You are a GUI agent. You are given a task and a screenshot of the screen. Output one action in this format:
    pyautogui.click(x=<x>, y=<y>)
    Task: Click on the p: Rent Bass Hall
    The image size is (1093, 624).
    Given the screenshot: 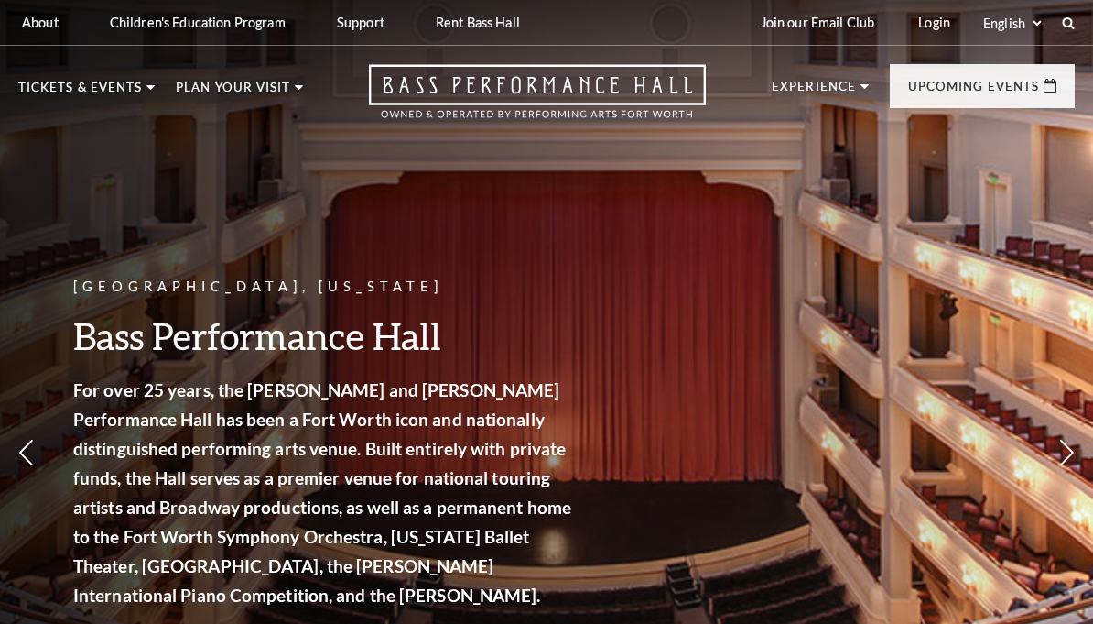 What is the action you would take?
    pyautogui.click(x=478, y=22)
    